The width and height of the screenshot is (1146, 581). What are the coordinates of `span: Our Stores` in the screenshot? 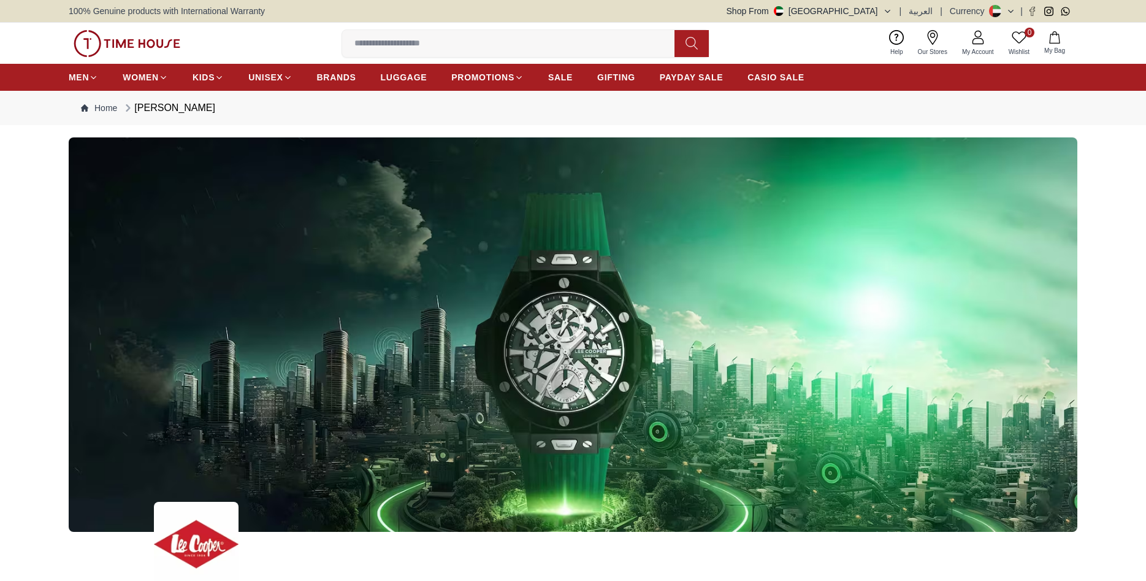 It's located at (933, 52).